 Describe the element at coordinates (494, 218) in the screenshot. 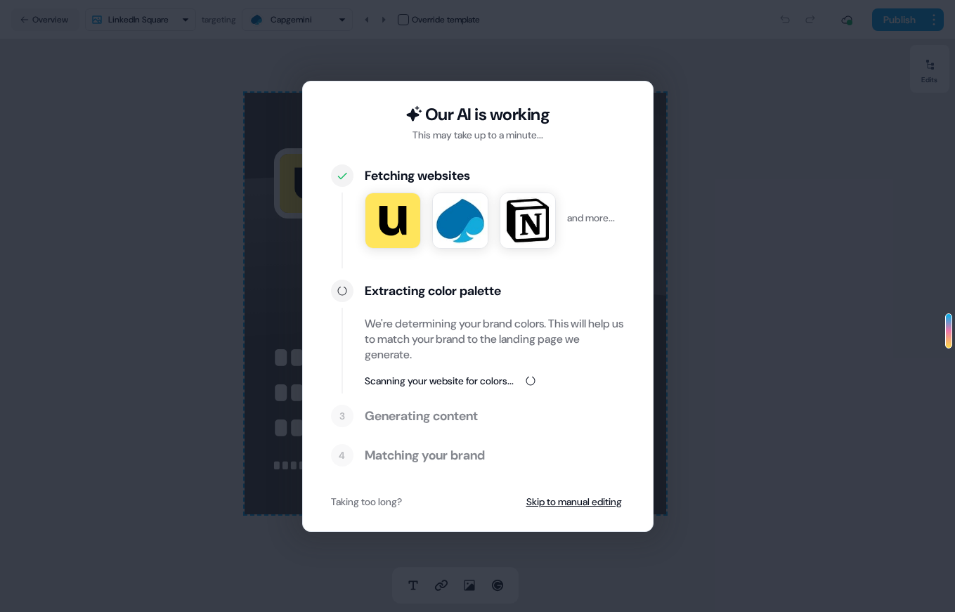

I see `div: and more...` at that location.